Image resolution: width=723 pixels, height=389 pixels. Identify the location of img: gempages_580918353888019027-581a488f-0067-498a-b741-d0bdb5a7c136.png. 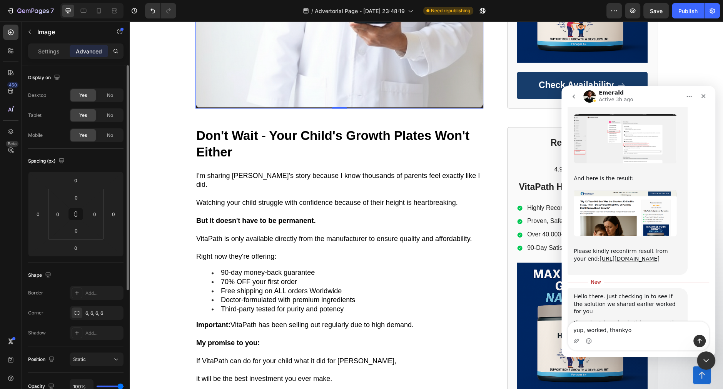
(452, 307).